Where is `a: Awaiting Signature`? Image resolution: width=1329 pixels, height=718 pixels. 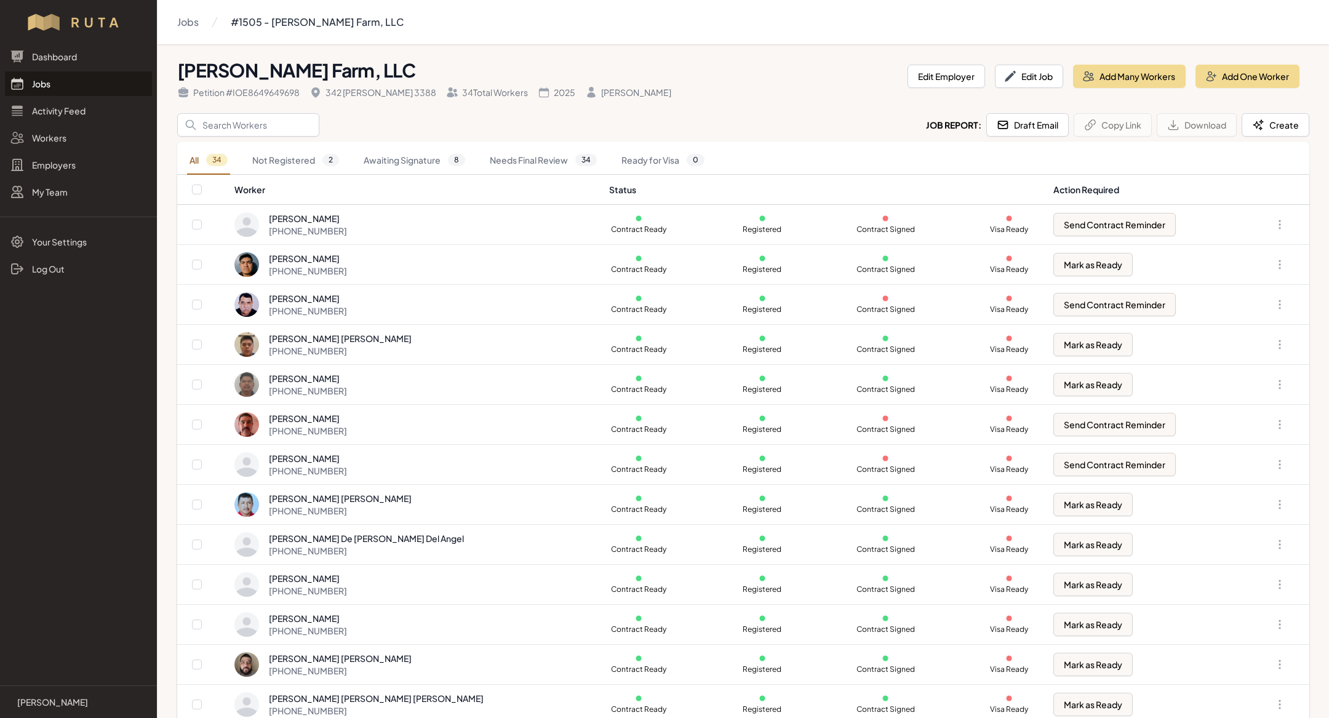 a: Awaiting Signature is located at coordinates (414, 161).